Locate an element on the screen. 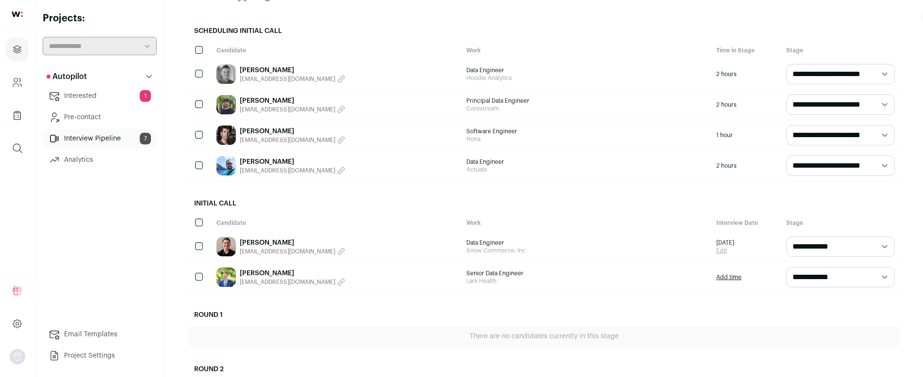 The height and width of the screenshot is (377, 923). a: Interview Pipeline7 is located at coordinates (99, 139).